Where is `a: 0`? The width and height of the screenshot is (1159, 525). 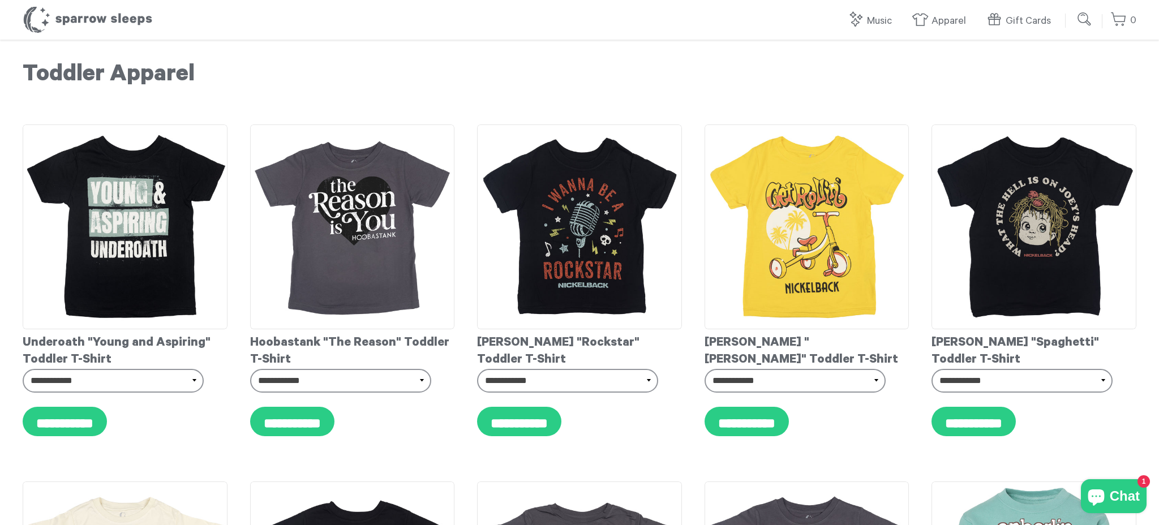 a: 0 is located at coordinates (1123, 20).